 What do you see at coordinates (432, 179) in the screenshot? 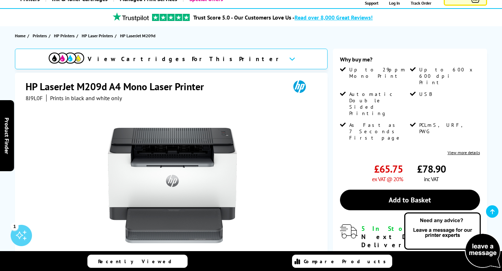
I see `span: inc VAT` at bounding box center [432, 179].